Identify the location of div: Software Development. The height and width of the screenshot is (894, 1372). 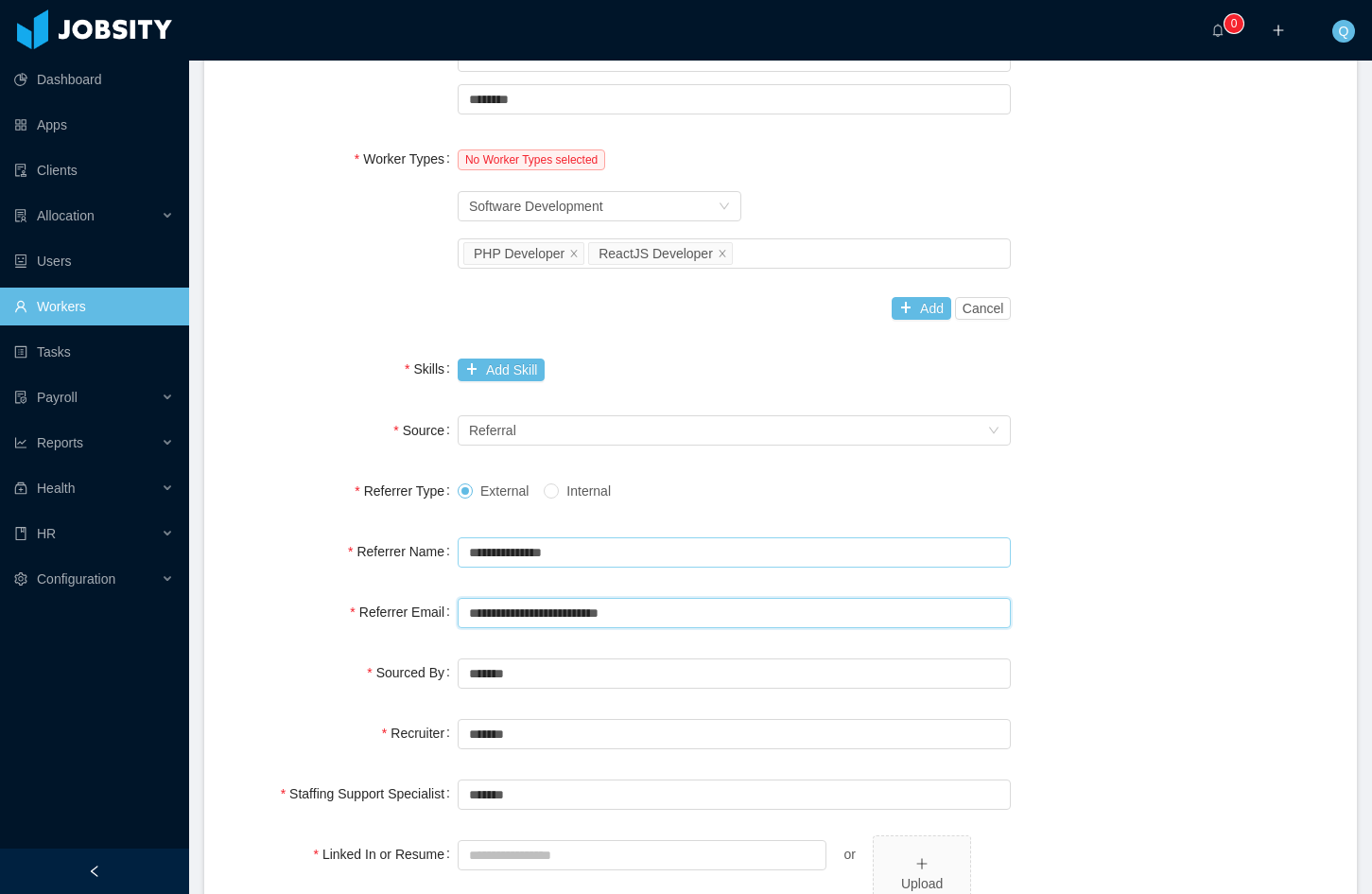
(536, 206).